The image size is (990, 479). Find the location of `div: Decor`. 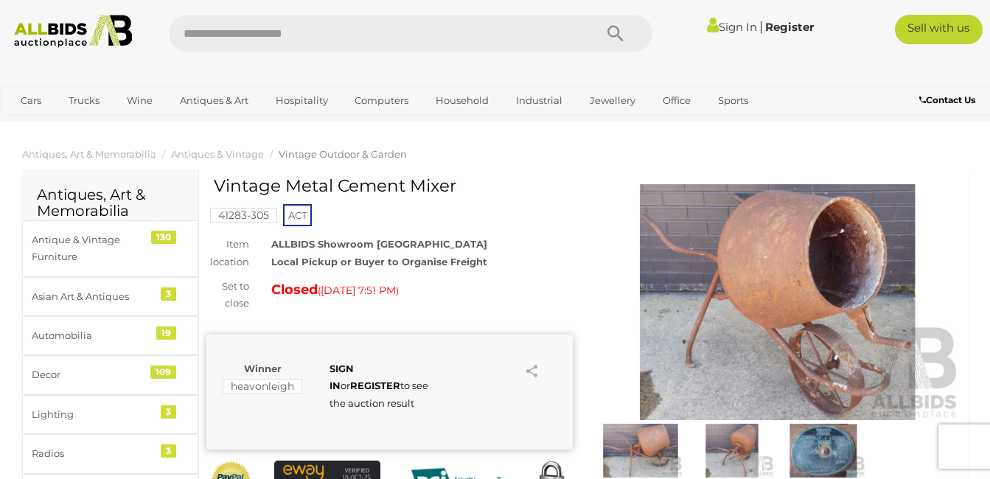

div: Decor is located at coordinates (92, 374).